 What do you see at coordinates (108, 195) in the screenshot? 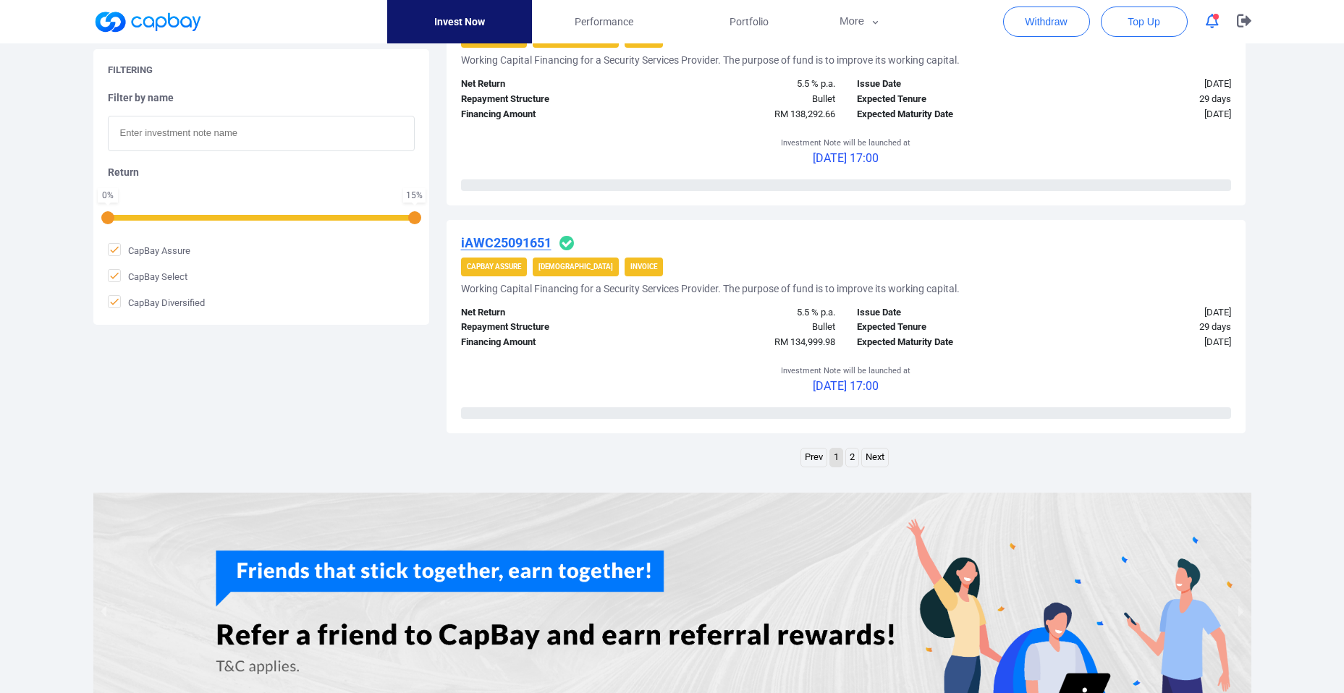
I see `div: 0 %` at bounding box center [108, 195].